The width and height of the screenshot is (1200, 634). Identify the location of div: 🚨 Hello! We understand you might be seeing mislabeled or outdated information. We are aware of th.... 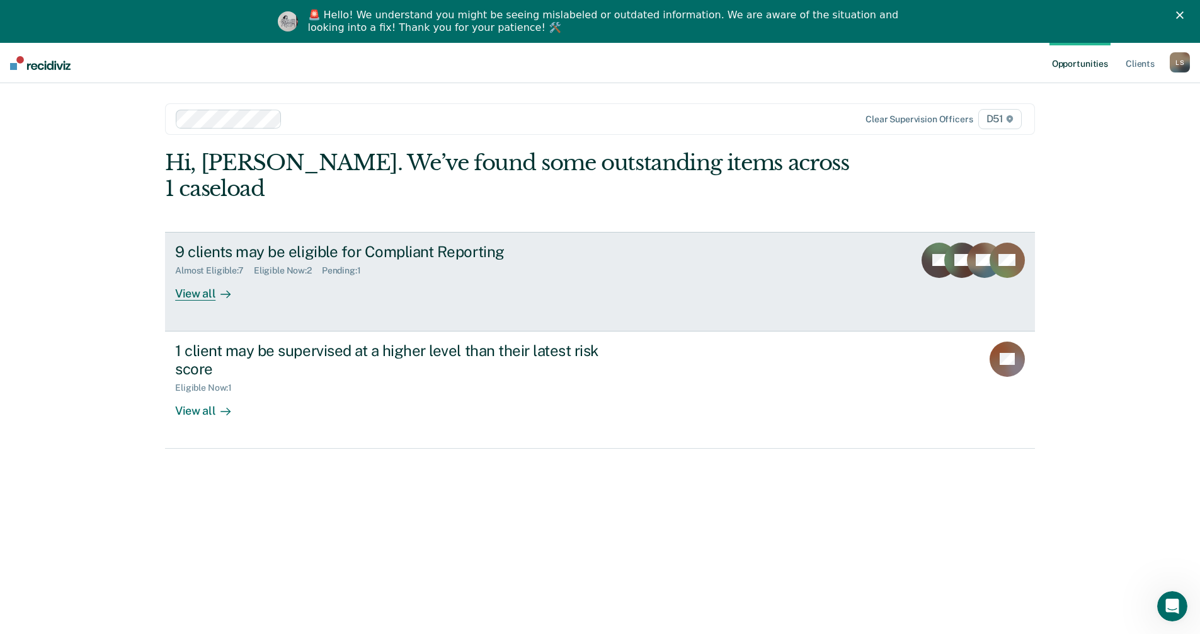
(605, 21).